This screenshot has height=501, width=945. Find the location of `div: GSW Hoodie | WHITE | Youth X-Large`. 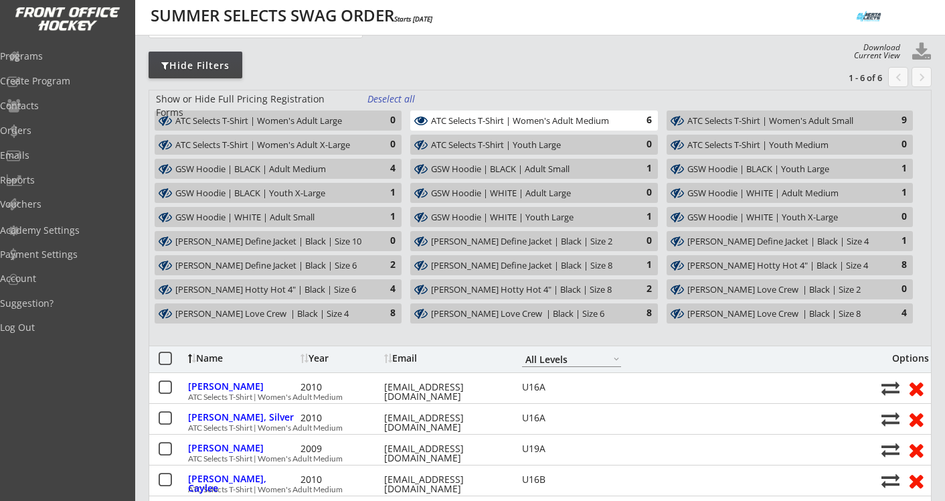

div: GSW Hoodie | WHITE | Youth X-Large is located at coordinates (782, 218).